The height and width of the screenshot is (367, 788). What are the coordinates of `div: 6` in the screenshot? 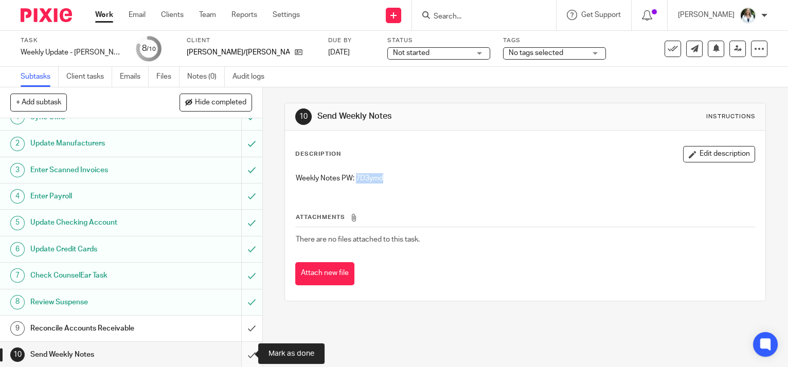 It's located at (17, 250).